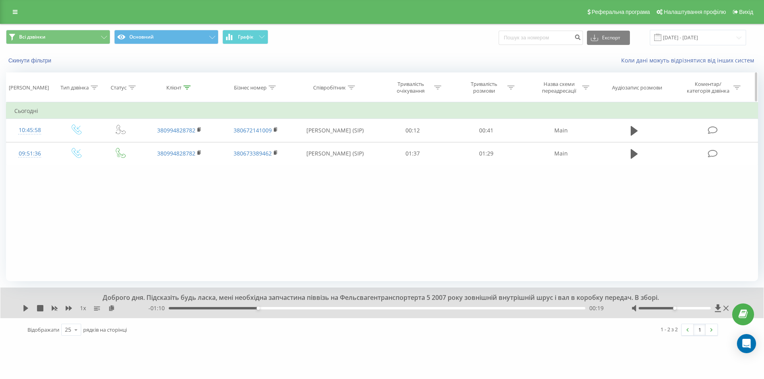 Image resolution: width=764 pixels, height=379 pixels. What do you see at coordinates (83, 308) in the screenshot?
I see `span: 1 x` at bounding box center [83, 308].